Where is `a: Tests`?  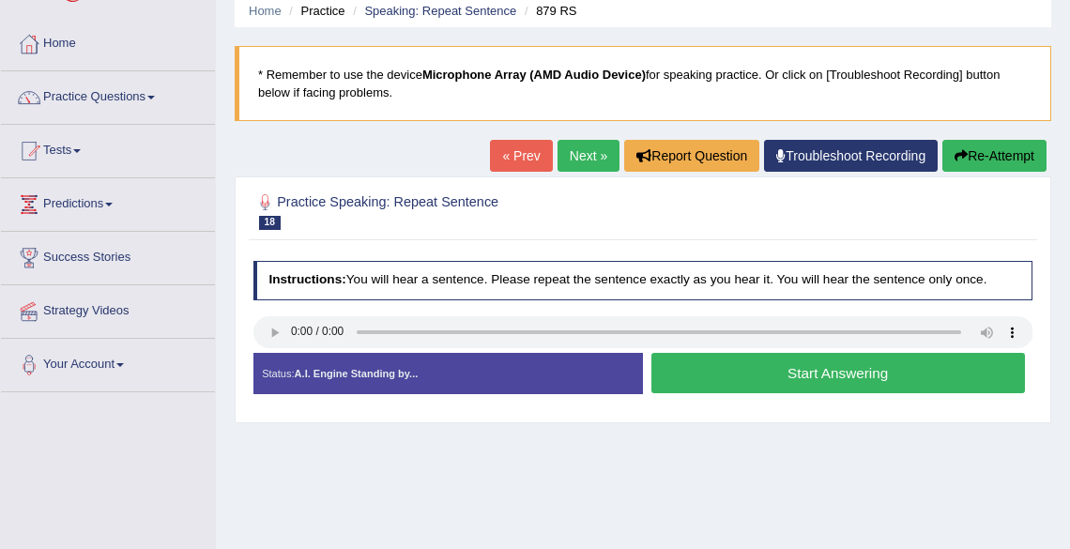 a: Tests is located at coordinates (108, 148).